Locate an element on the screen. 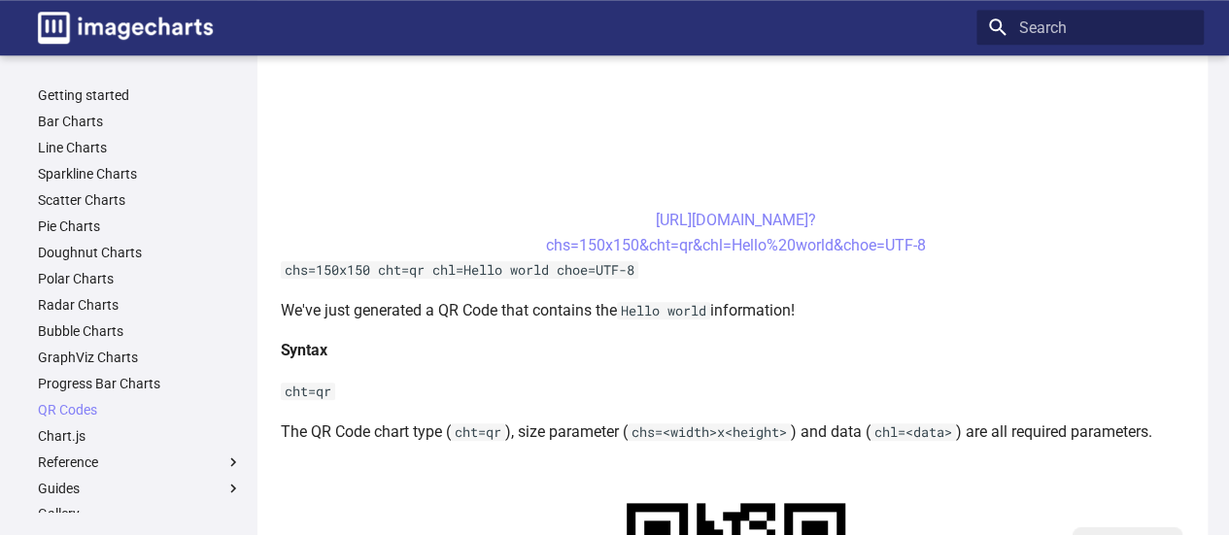 This screenshot has height=535, width=1229. img: logo is located at coordinates (125, 27).